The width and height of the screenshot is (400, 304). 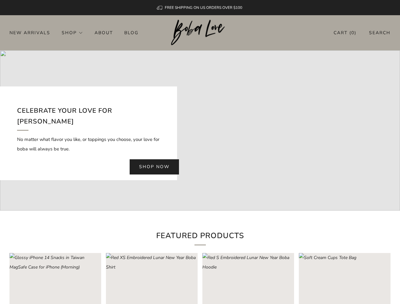 I want to click on summary: Shop, so click(x=72, y=33).